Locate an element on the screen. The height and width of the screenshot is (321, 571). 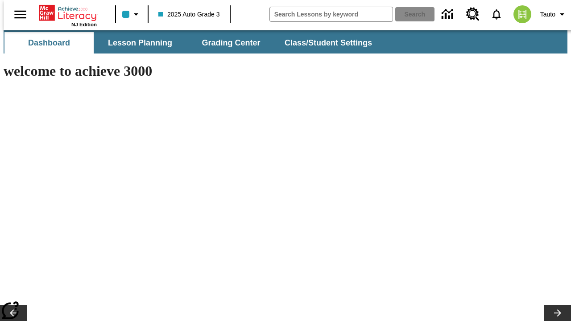
a: Notifications is located at coordinates (497, 14).